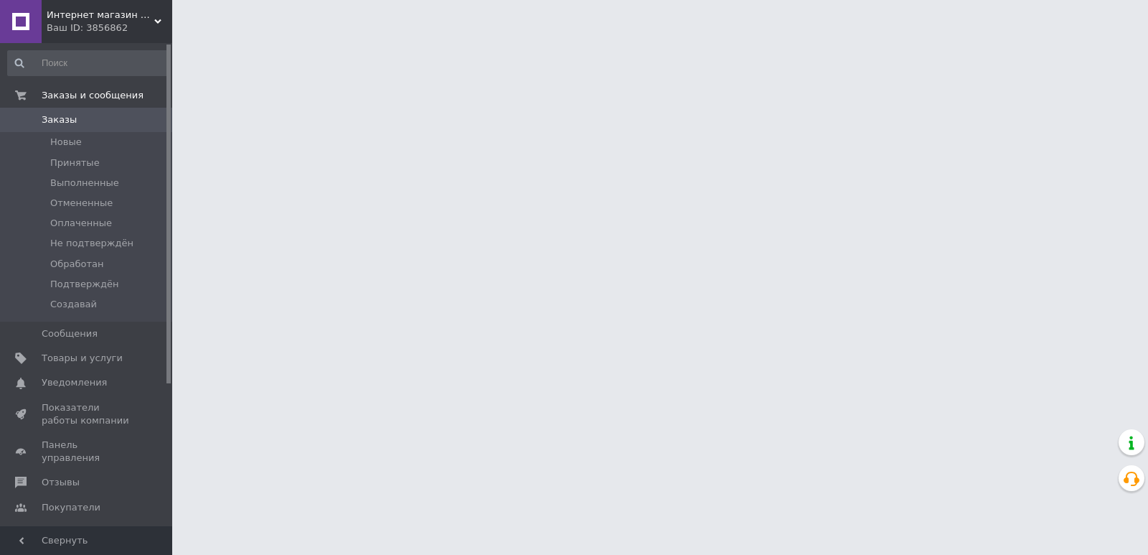 This screenshot has height=555, width=1148. What do you see at coordinates (71, 507) in the screenshot?
I see `span: Покупатели` at bounding box center [71, 507].